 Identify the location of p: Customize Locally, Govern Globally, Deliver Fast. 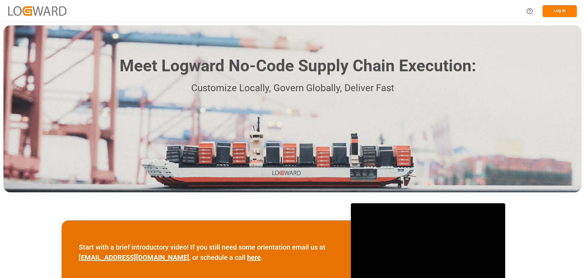
(293, 88).